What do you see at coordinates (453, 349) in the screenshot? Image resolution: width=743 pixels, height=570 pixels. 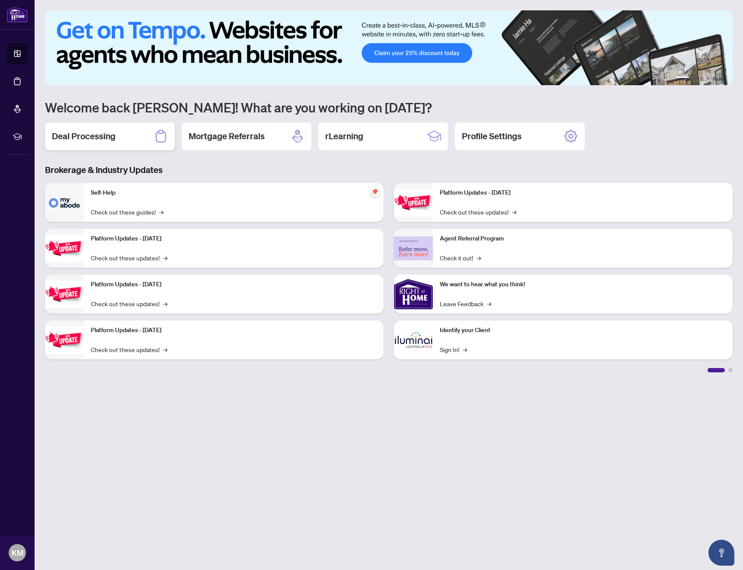 I see `a: Sign In!→` at bounding box center [453, 349].